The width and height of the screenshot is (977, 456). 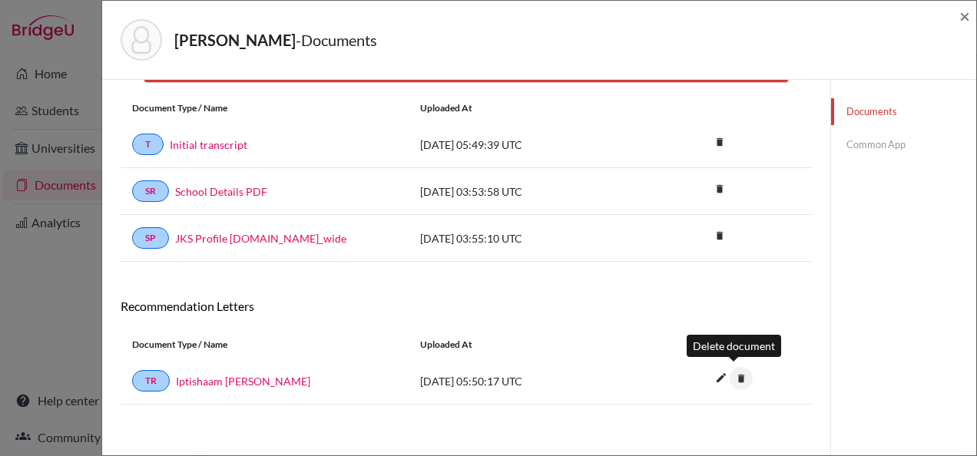 What do you see at coordinates (151, 238) in the screenshot?
I see `a: SP` at bounding box center [151, 238].